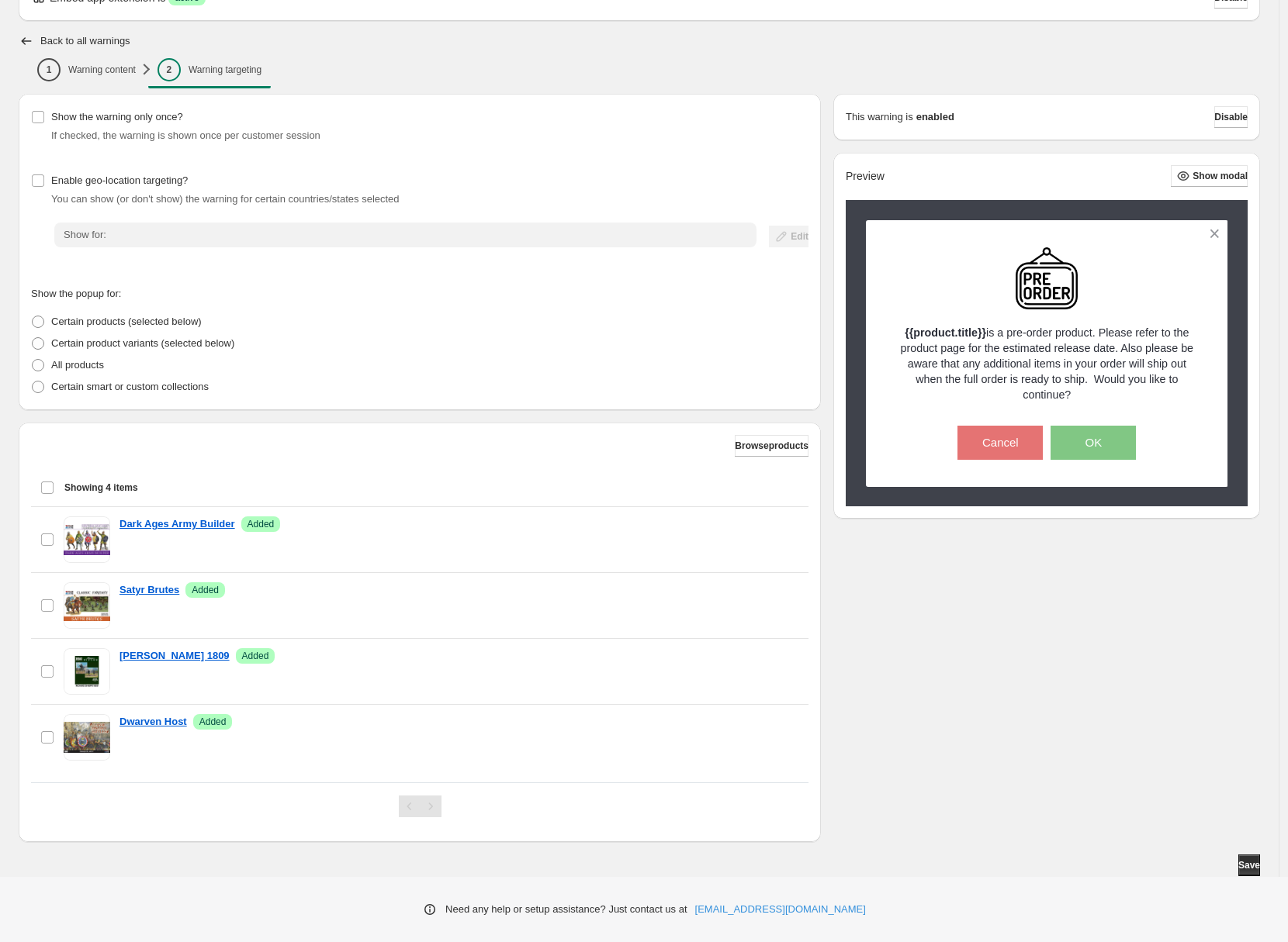 Image resolution: width=1288 pixels, height=942 pixels. I want to click on span: If checked, the warning is shown once per customer session, so click(186, 135).